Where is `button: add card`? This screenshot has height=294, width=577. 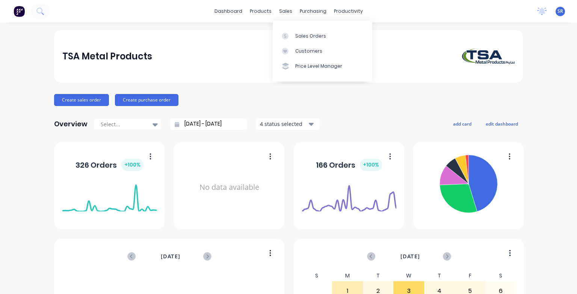
button: add card is located at coordinates (462, 124).